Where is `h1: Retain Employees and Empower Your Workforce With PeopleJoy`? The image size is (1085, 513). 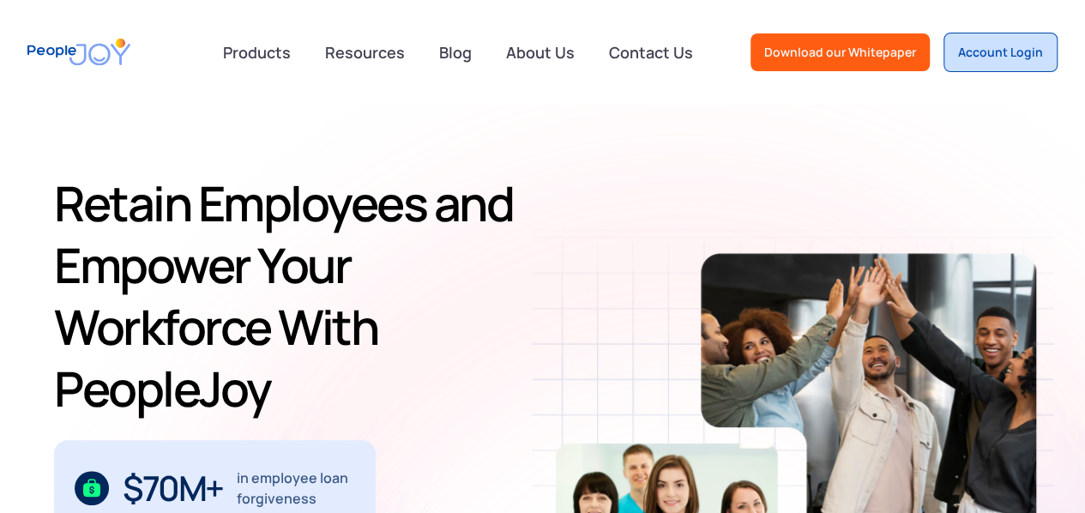 h1: Retain Employees and Empower Your Workforce With PeopleJoy is located at coordinates (304, 296).